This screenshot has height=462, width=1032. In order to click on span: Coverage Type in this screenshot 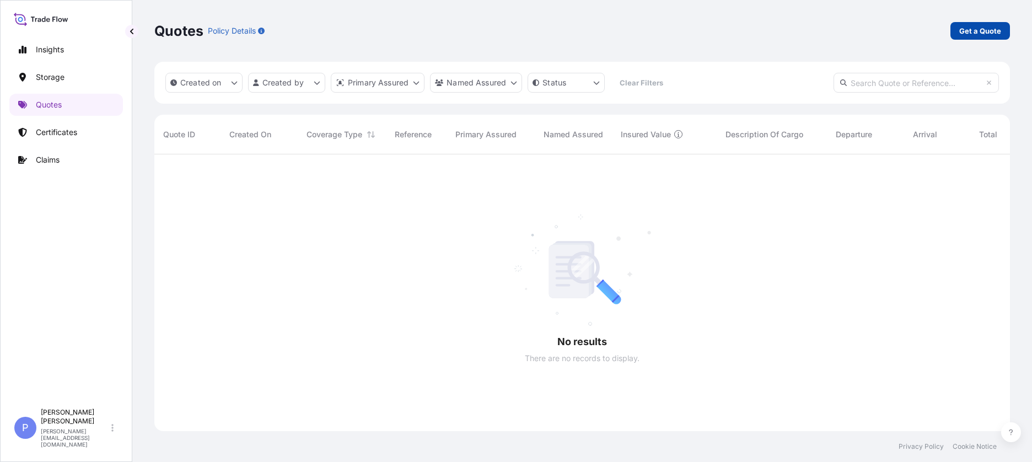, I will do `click(334, 134)`.